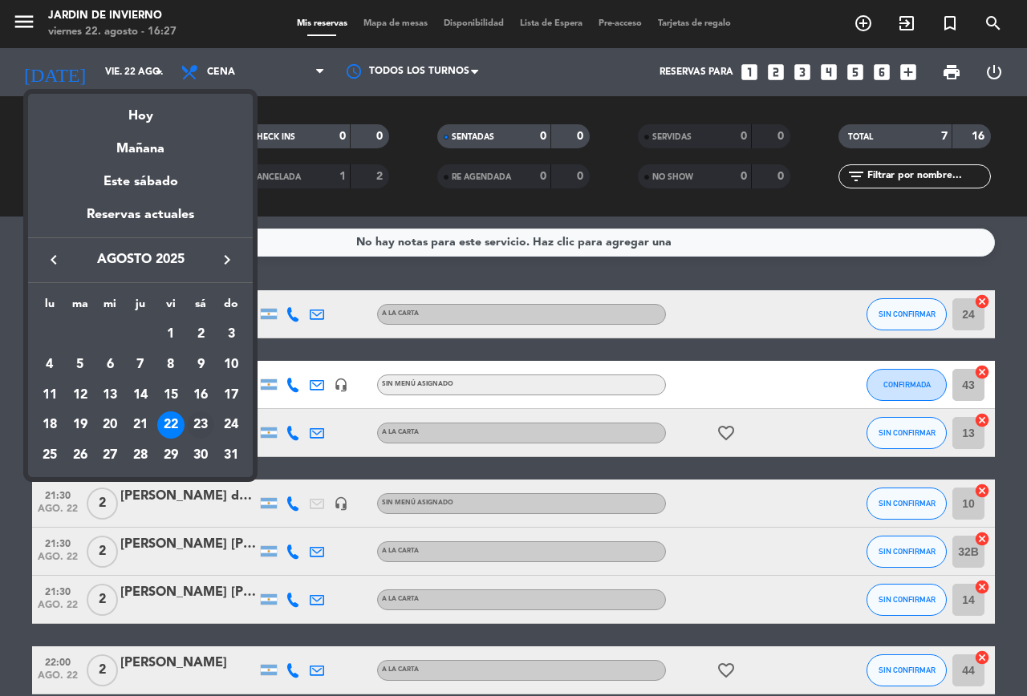  I want to click on td: 13 de agosto de 2025, so click(110, 396).